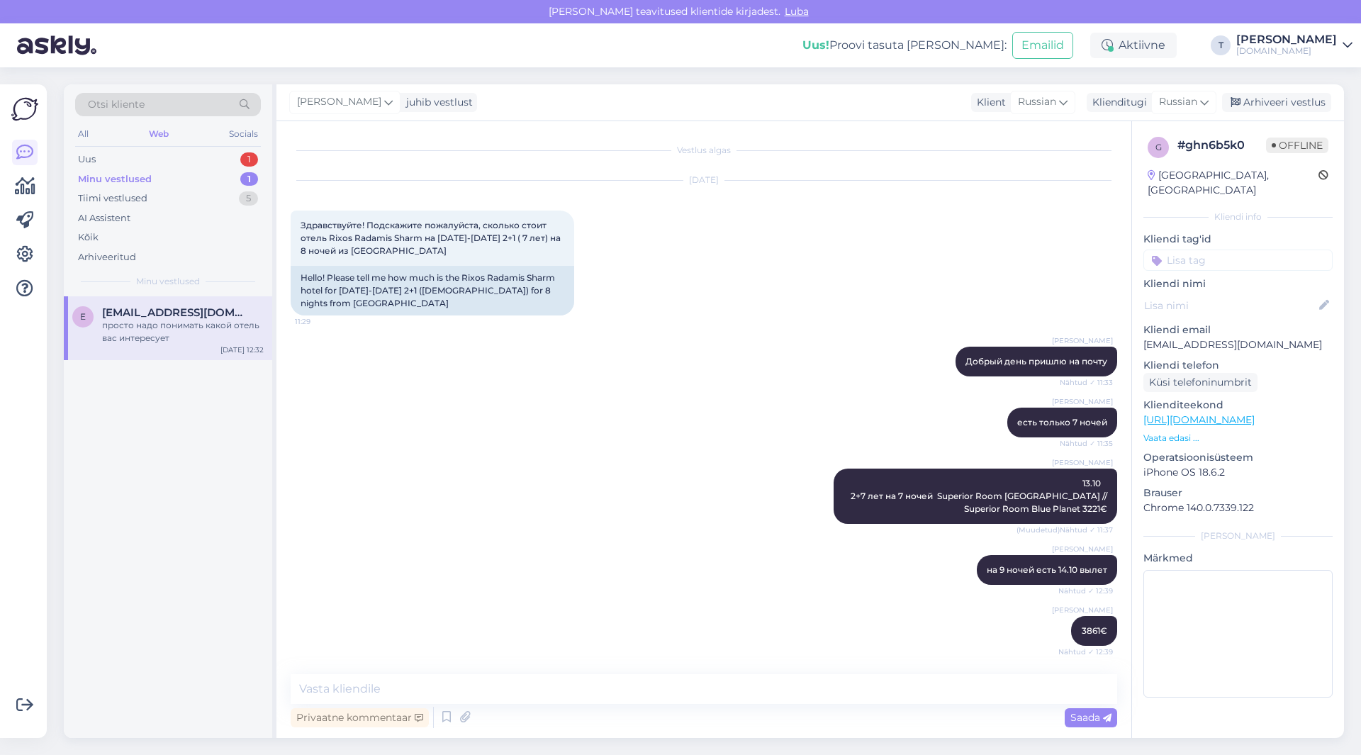 The width and height of the screenshot is (1361, 755). Describe the element at coordinates (1230, 306) in the screenshot. I see `input: Lisa nimi` at that location.